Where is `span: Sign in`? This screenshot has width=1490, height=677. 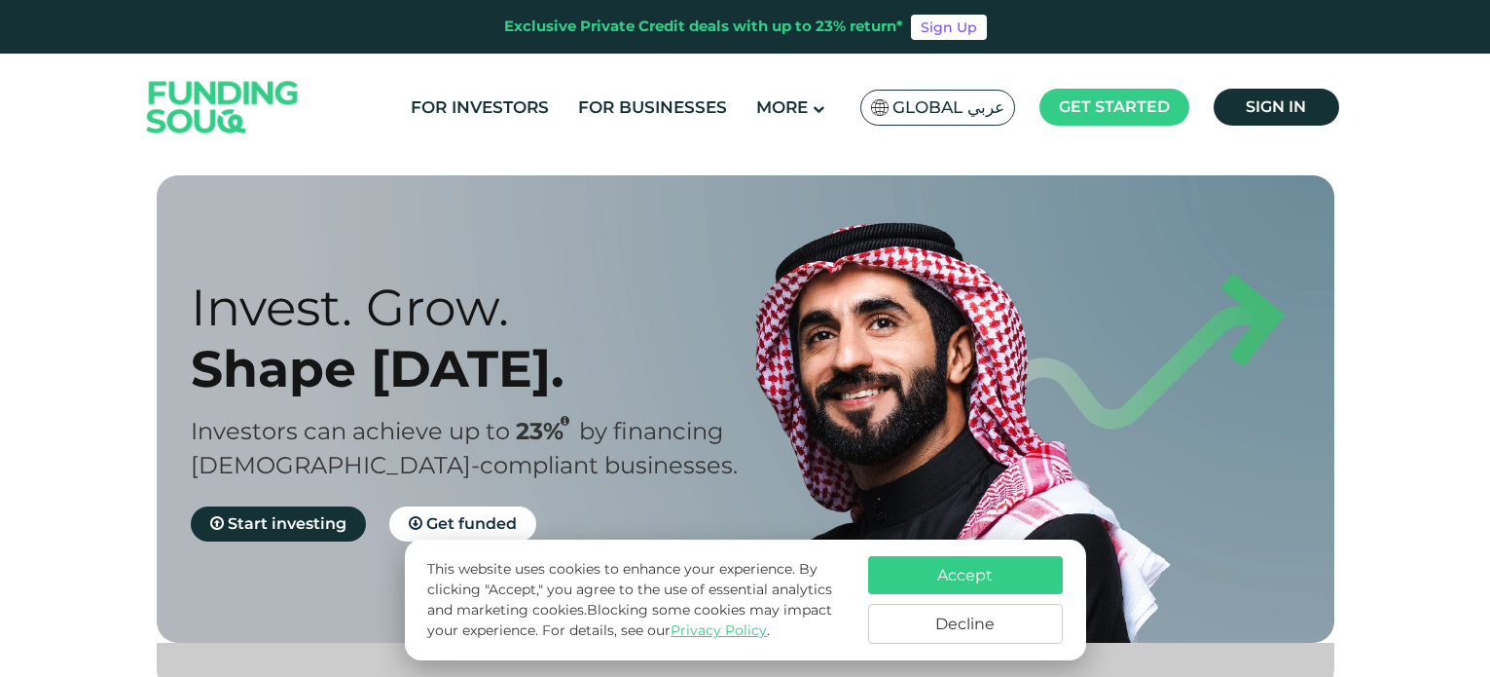 span: Sign in is located at coordinates (1276, 106).